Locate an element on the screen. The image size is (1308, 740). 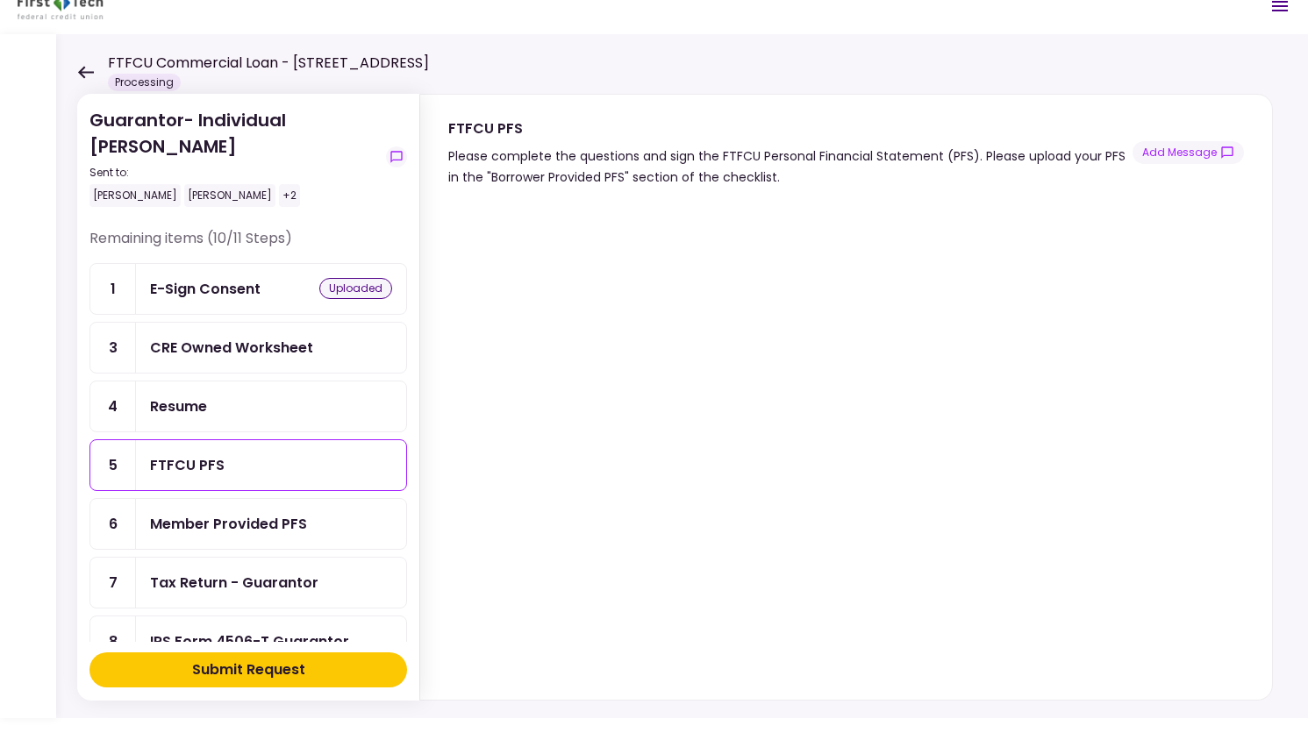
a: 7Tax Return - Guarantor is located at coordinates (248, 583).